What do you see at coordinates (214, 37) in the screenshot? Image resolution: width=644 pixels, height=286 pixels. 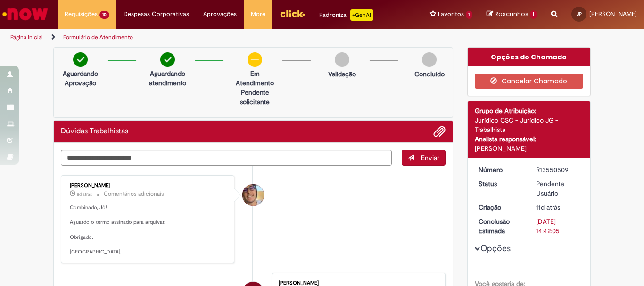 I see `ul: Trilhas de página` at bounding box center [214, 37].